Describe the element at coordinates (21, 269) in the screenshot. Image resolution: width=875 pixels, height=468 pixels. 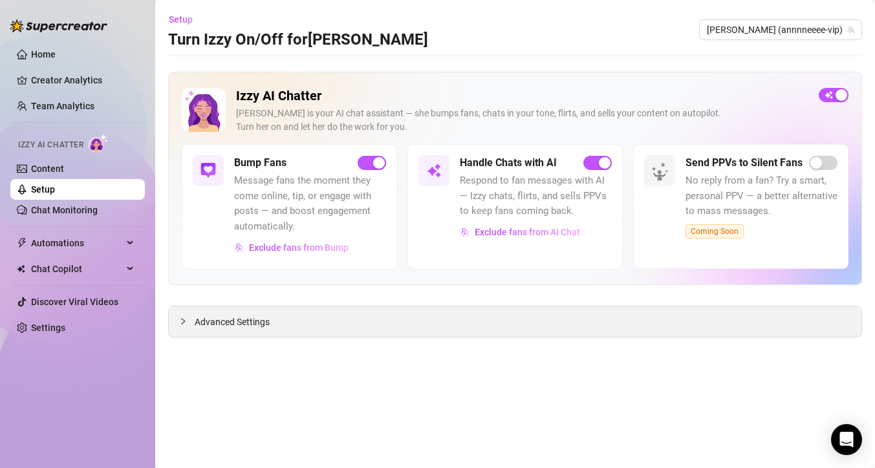
I see `img: Chat Copilot` at that location.